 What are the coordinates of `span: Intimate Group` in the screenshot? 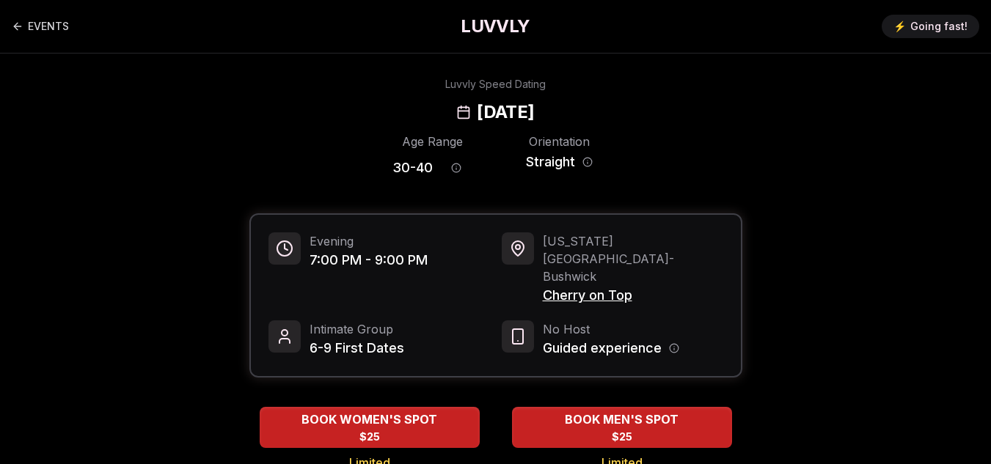 It's located at (356, 329).